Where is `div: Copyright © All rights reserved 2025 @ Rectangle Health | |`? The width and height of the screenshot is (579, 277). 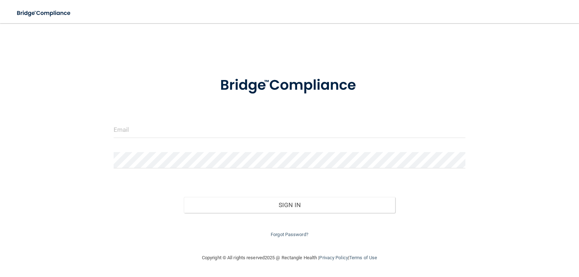
div: Copyright © All rights reserved 2025 @ Rectangle Health | | is located at coordinates (289, 257).